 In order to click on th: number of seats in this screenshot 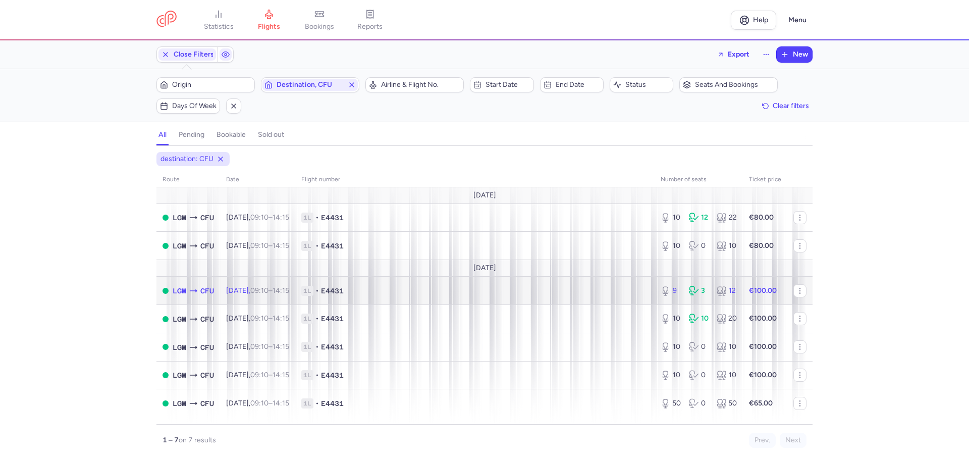, I will do `click(699, 180)`.